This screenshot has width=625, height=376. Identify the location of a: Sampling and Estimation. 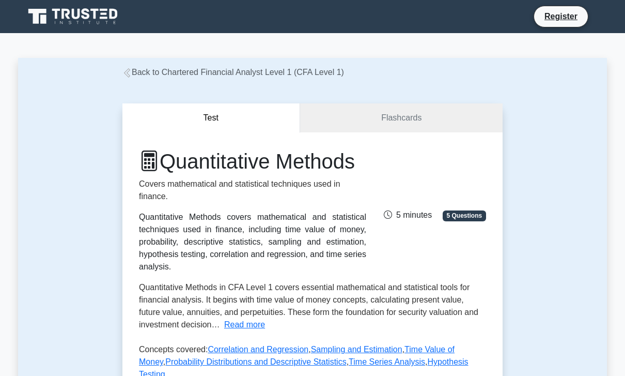
(356, 349).